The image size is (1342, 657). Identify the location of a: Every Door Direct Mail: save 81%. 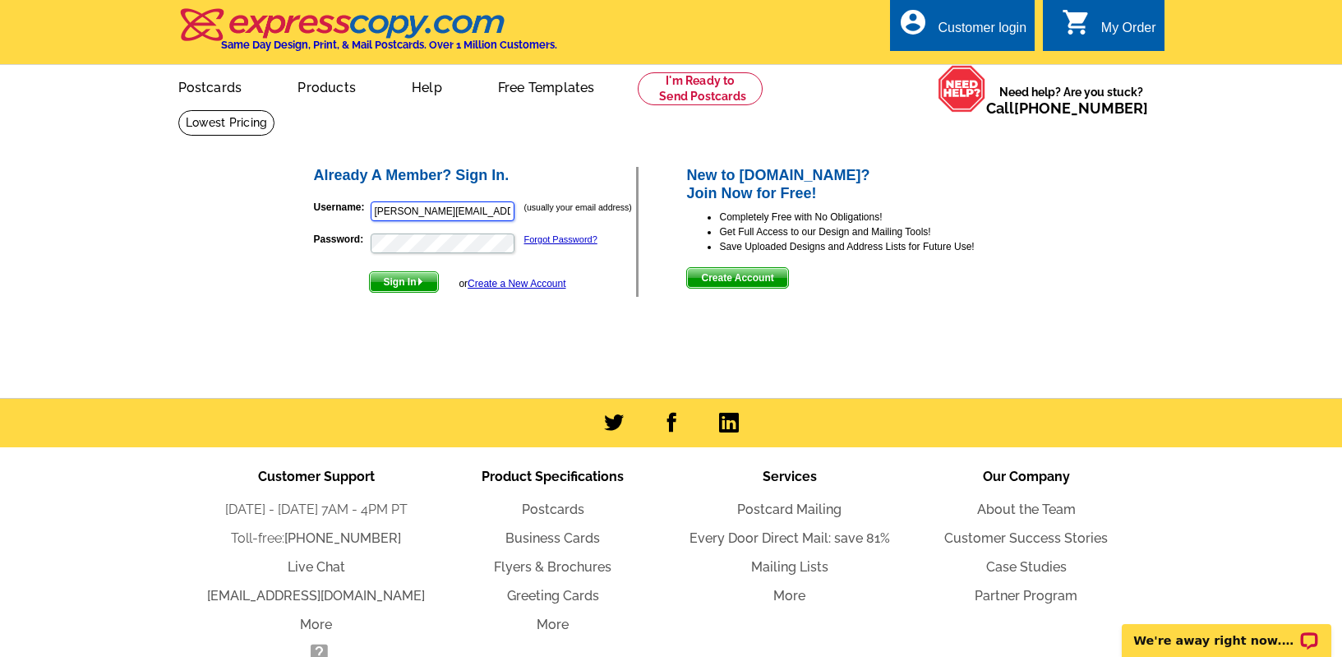
(790, 537).